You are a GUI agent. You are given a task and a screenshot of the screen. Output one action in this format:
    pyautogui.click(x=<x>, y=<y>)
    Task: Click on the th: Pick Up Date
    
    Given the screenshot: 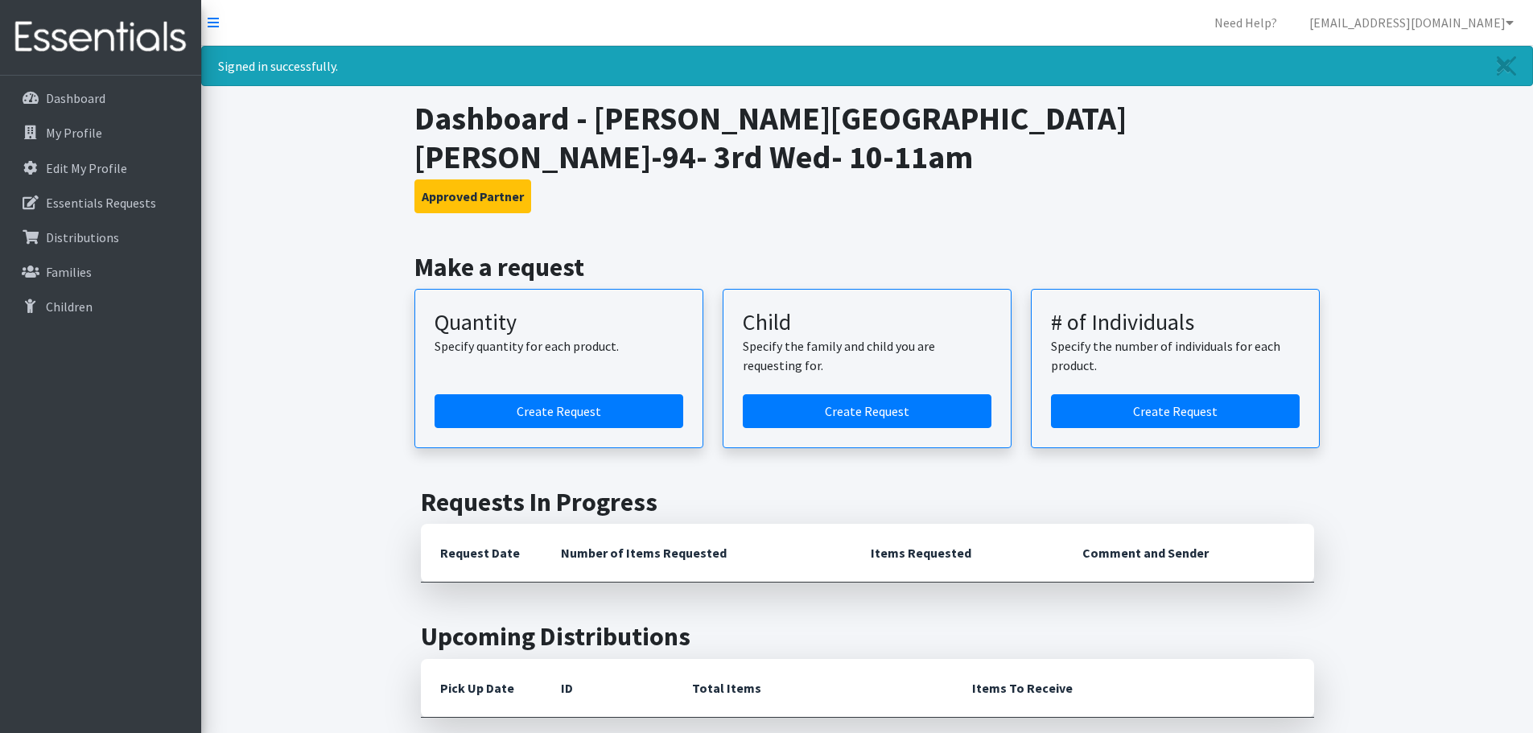 What is the action you would take?
    pyautogui.click(x=481, y=688)
    